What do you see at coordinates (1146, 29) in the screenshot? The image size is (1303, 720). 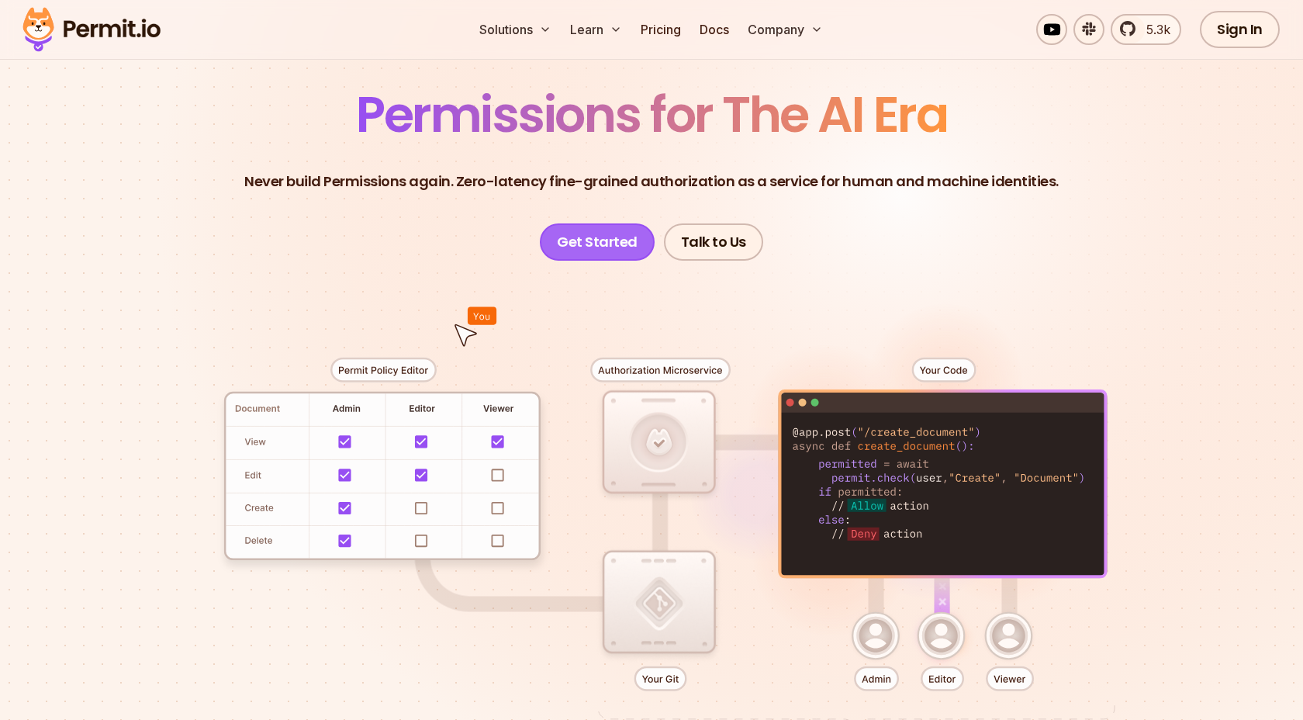 I see `a: 5.3k` at bounding box center [1146, 29].